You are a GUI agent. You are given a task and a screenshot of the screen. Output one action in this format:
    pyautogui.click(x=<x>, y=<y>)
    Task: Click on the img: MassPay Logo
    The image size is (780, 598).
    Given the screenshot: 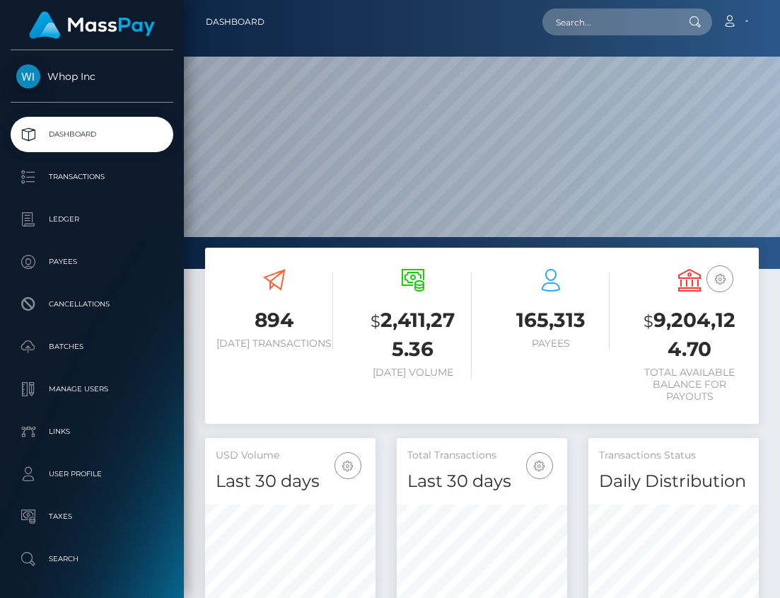 What is the action you would take?
    pyautogui.click(x=92, y=25)
    